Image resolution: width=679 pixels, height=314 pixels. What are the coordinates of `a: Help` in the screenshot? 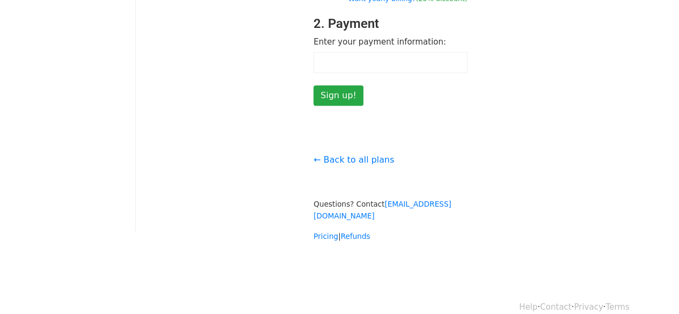 It's located at (529, 307).